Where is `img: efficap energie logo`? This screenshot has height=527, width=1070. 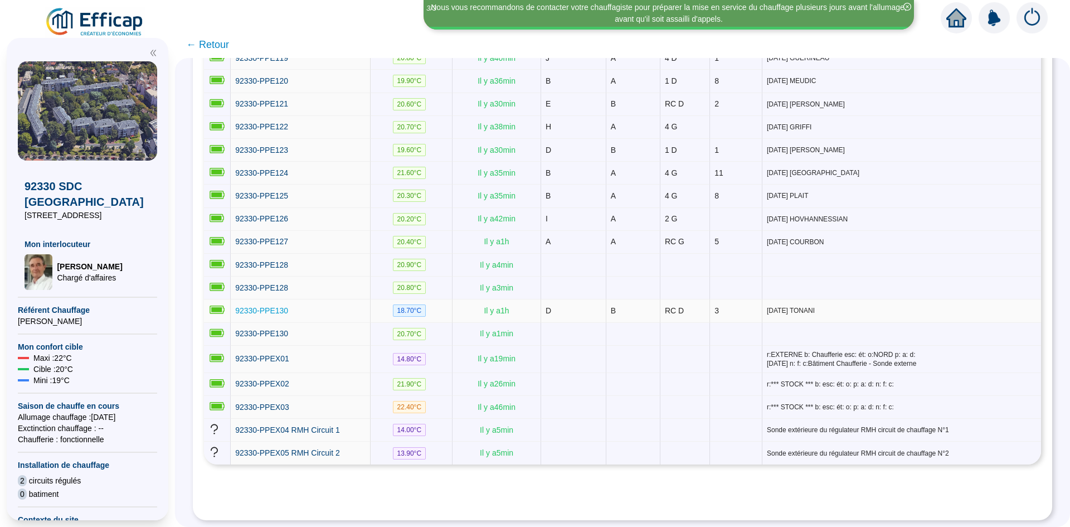
img: efficap energie logo is located at coordinates (95, 22).